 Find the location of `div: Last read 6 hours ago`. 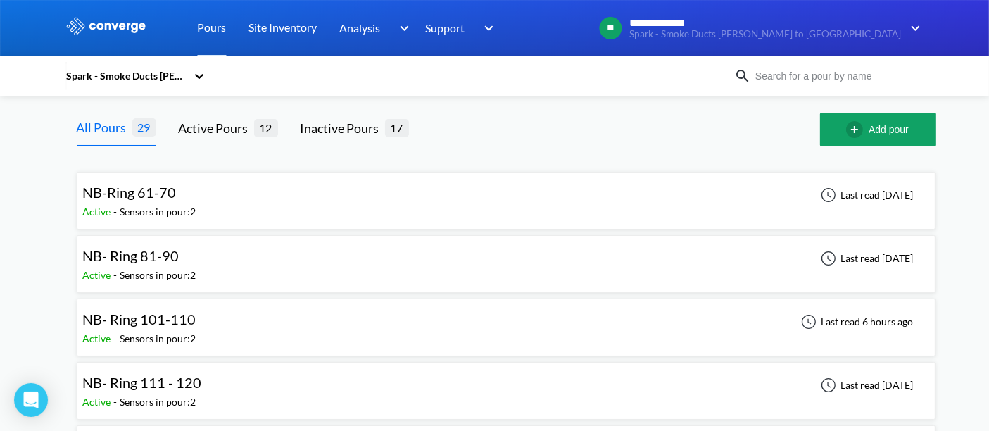

div: Last read 6 hours ago is located at coordinates (856, 322).